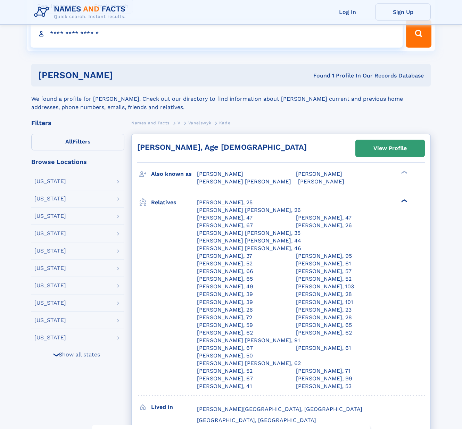  What do you see at coordinates (81, 12) in the screenshot?
I see `img: Logo Names and Facts` at bounding box center [81, 12].